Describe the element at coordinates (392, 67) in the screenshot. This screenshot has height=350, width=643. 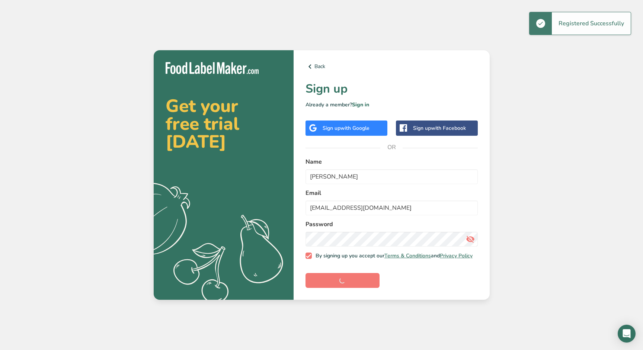
I see `a: Back` at that location.